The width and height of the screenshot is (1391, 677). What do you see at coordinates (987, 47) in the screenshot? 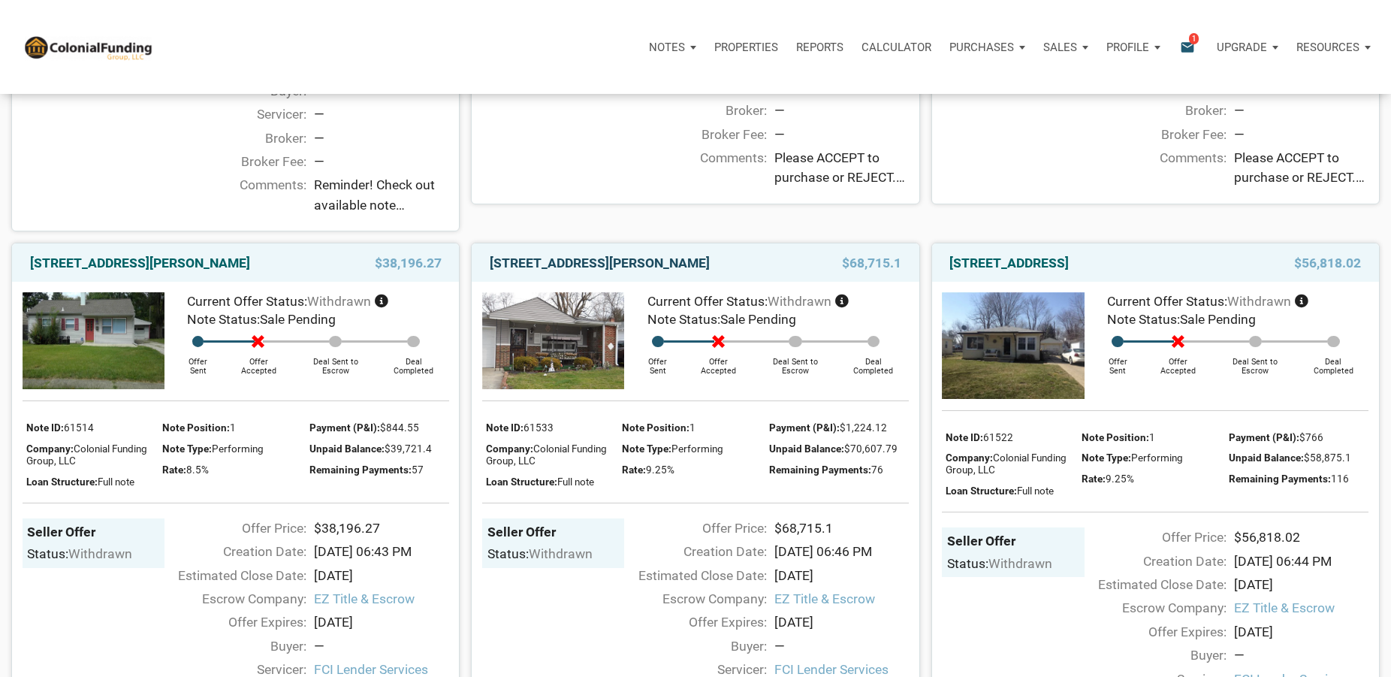
I see `a: Purchases` at bounding box center [987, 47].